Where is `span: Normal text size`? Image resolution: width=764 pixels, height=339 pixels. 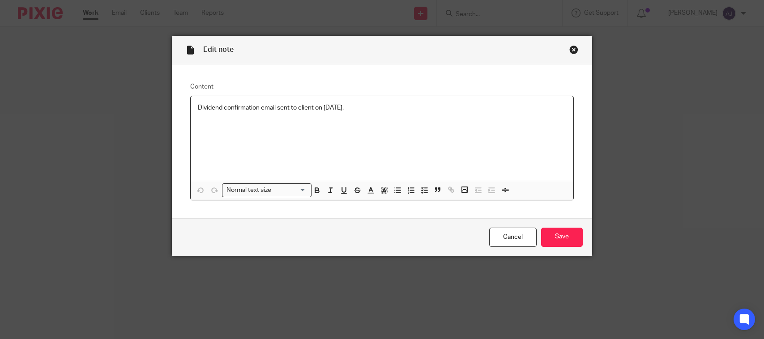 span: Normal text size is located at coordinates (249, 190).